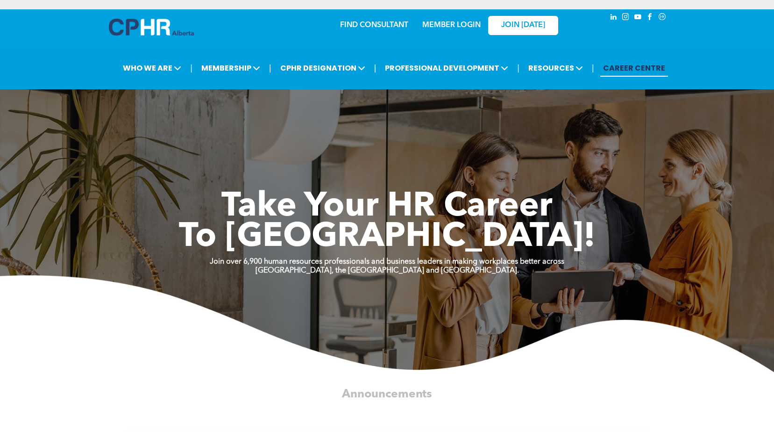 The height and width of the screenshot is (432, 774). I want to click on span: RESOURCES, so click(556, 68).